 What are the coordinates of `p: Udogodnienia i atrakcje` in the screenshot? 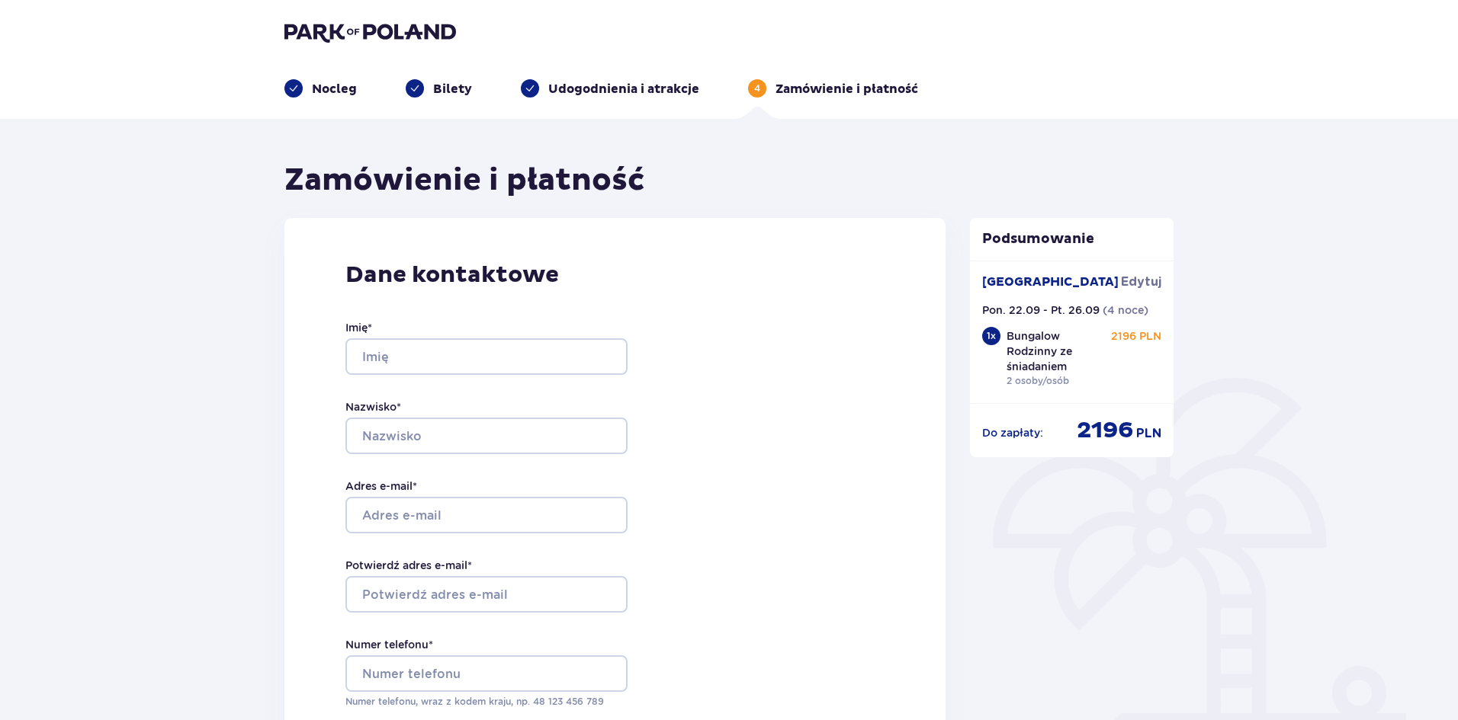 It's located at (624, 89).